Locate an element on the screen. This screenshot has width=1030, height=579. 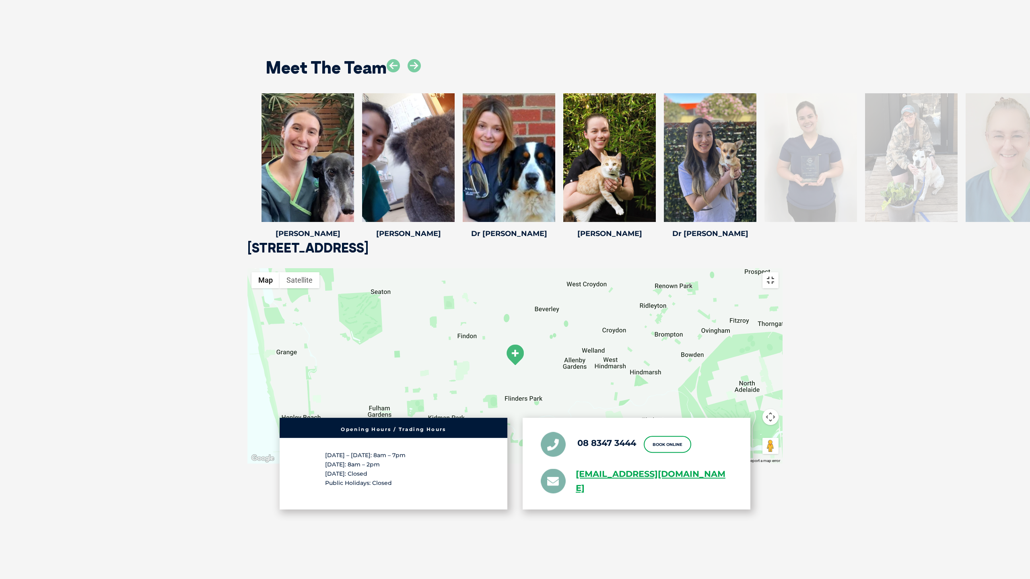
h2: Meet The Team is located at coordinates (326, 68).